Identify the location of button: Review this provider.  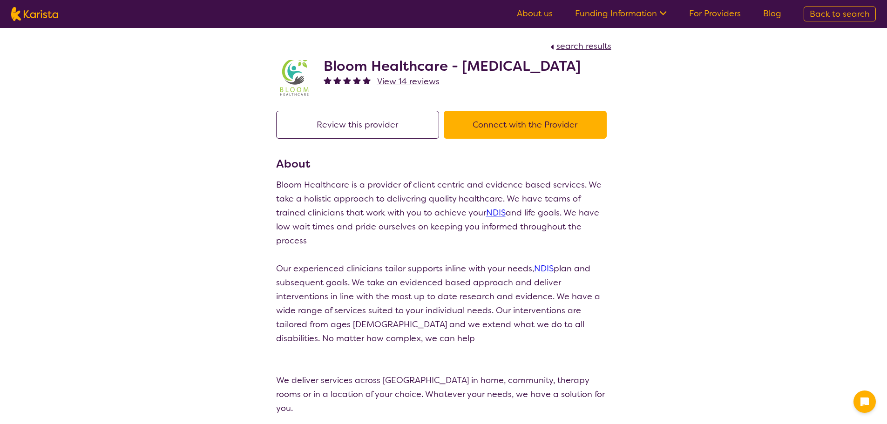
(358, 125).